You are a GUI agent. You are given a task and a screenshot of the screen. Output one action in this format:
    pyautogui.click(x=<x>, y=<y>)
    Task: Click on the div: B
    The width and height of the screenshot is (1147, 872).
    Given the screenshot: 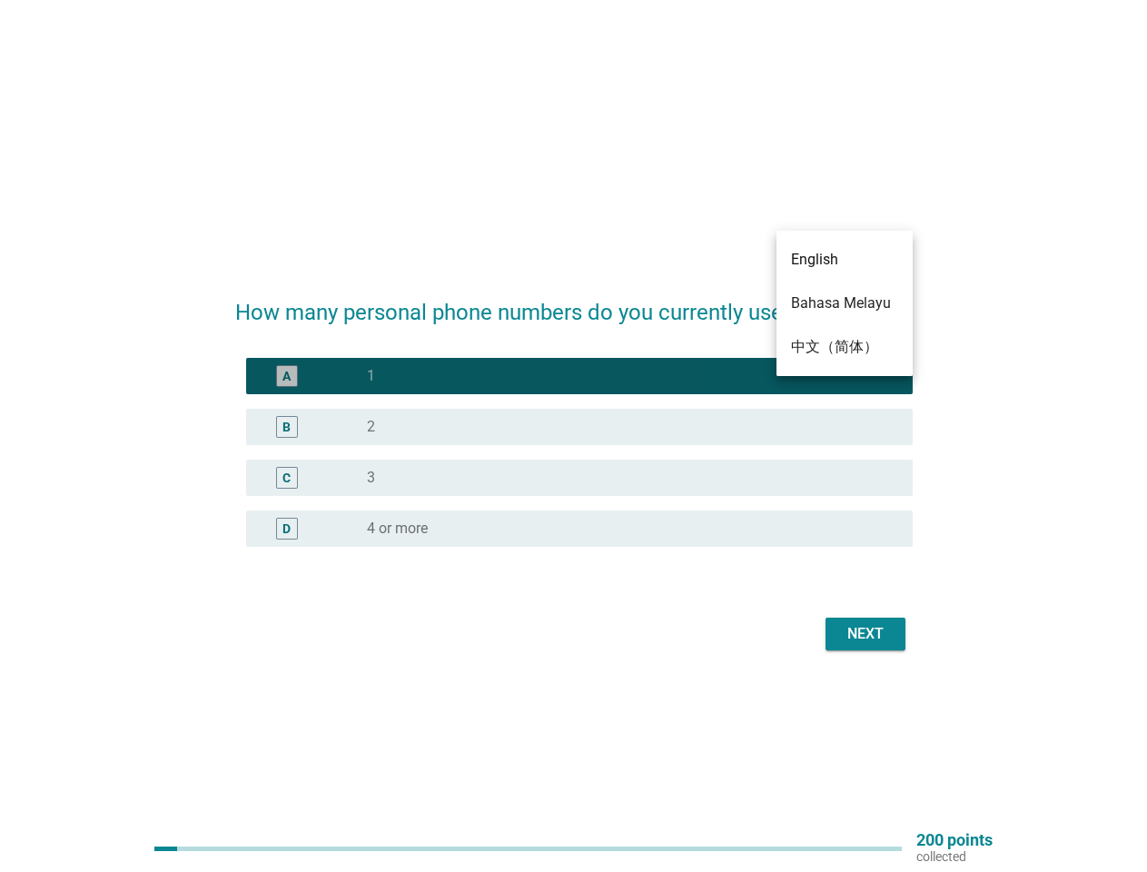 What is the action you would take?
    pyautogui.click(x=286, y=427)
    